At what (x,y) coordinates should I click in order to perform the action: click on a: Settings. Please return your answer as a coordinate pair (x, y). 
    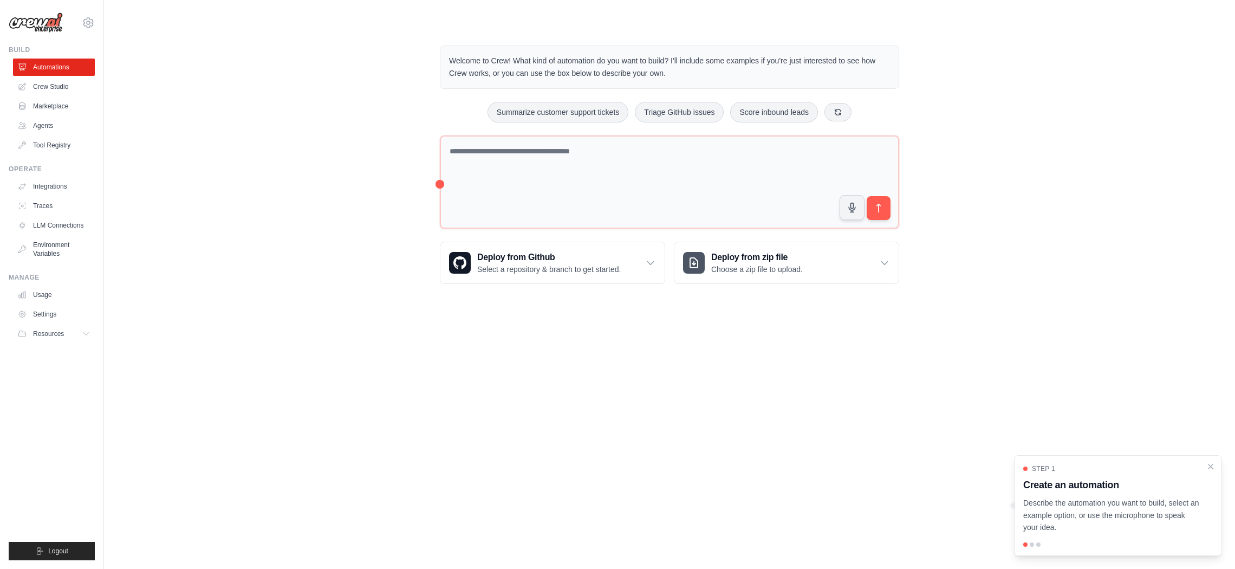
    Looking at the image, I should click on (54, 314).